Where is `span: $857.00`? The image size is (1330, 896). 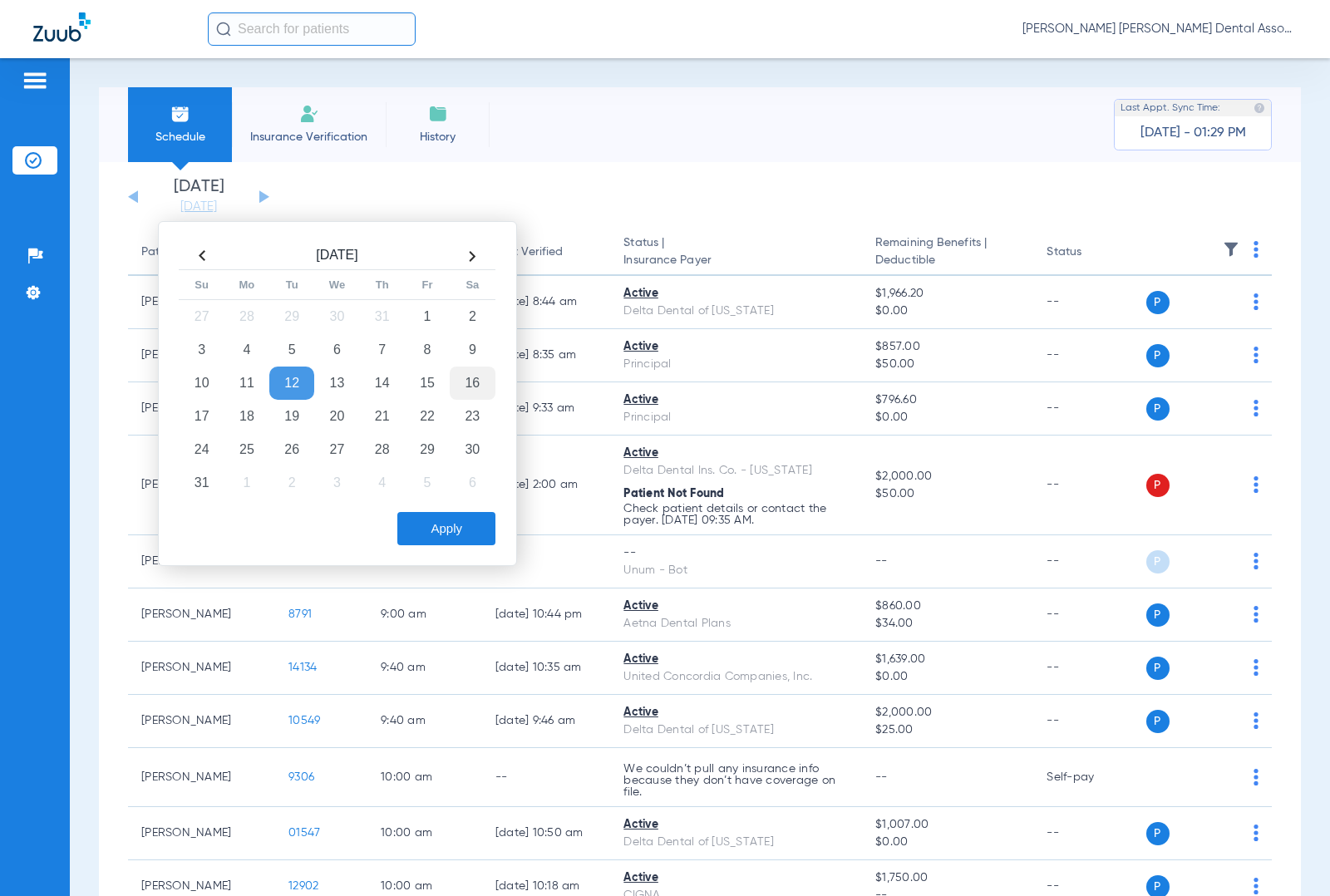 span: $857.00 is located at coordinates (947, 347).